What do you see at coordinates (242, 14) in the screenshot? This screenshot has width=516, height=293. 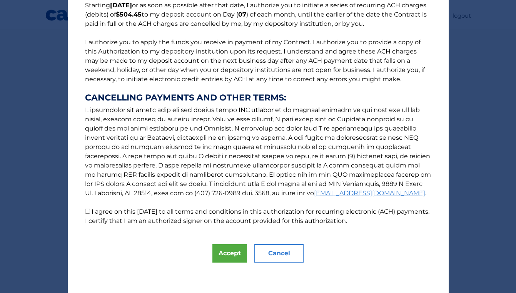 I see `b: 07` at bounding box center [242, 14].